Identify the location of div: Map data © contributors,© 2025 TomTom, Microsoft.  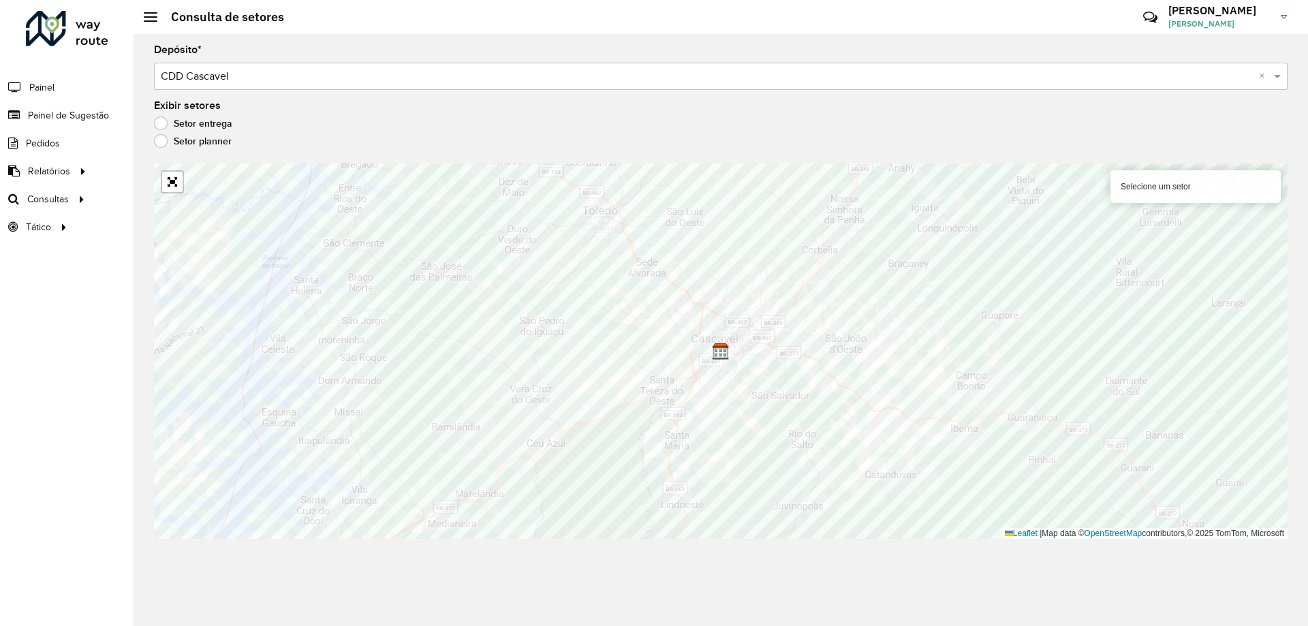
(1145, 533).